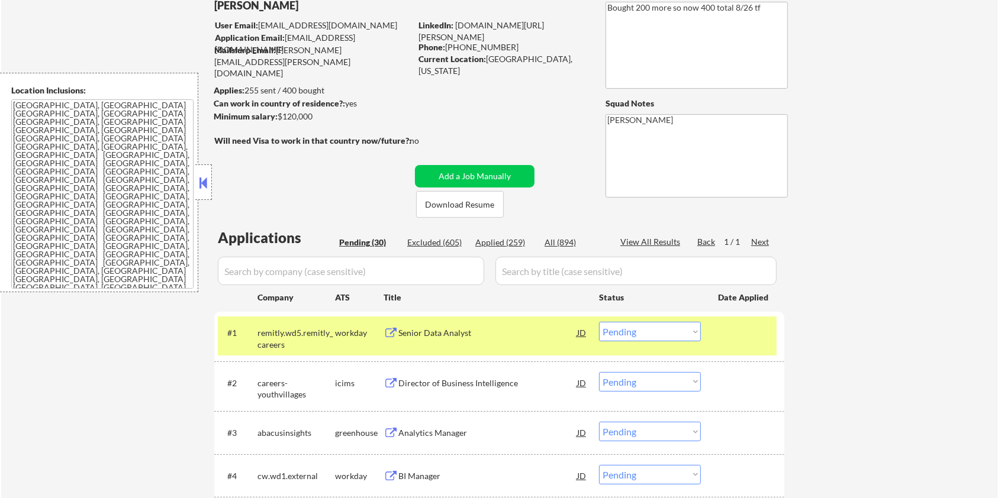 This screenshot has height=498, width=998. What do you see at coordinates (505, 243) in the screenshot?
I see `div: Applied (259)` at bounding box center [505, 243].